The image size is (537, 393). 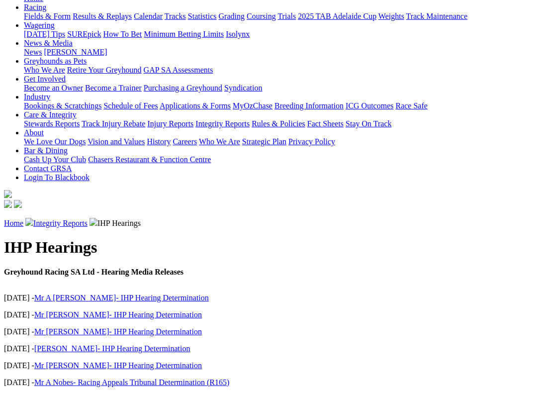 I want to click on a: Purchasing a Greyhound, so click(x=183, y=88).